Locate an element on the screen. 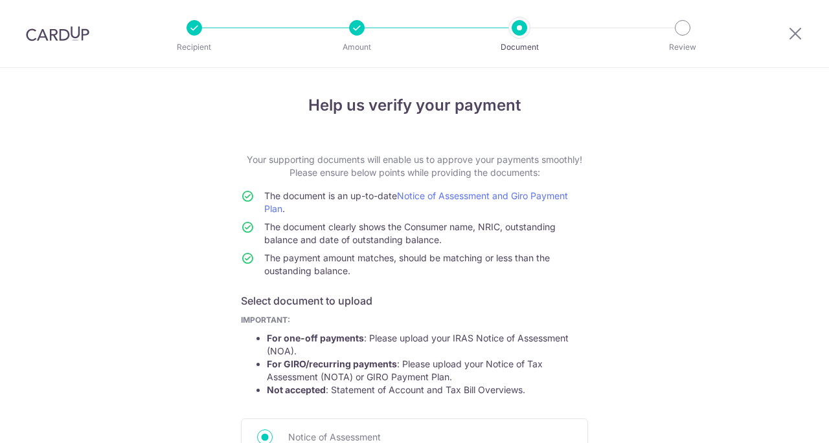 The image size is (829, 443). span: The document clearly shows the Consumer name, NRIC, outstanding balance and date of outstanding b... is located at coordinates (410, 233).